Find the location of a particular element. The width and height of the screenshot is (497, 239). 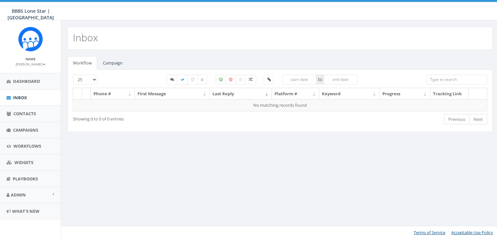

th: Progress: activate to sort column ascending is located at coordinates (405, 93).